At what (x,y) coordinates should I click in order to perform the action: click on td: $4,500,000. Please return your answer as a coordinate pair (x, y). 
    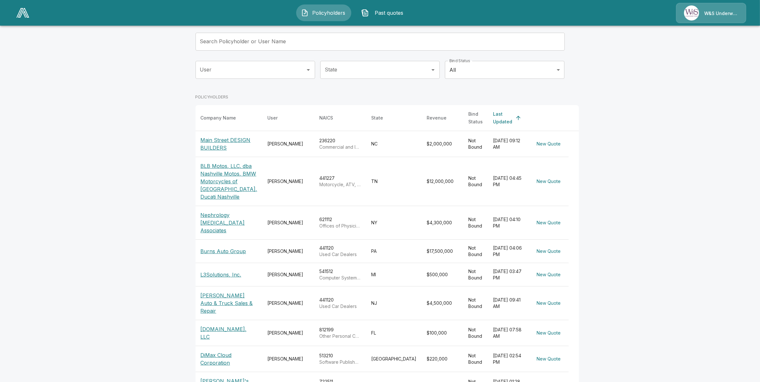
    Looking at the image, I should click on (443, 303).